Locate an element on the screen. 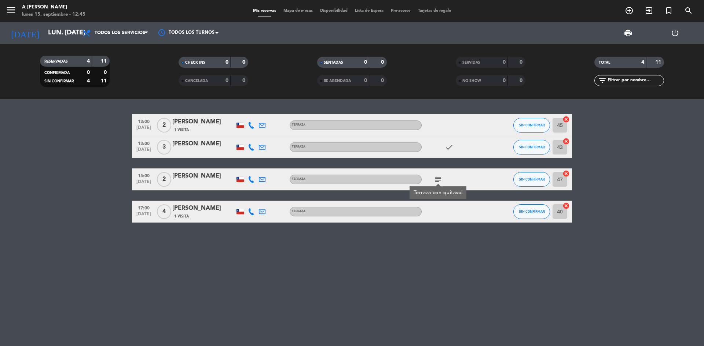 Image resolution: width=704 pixels, height=346 pixels. span: SERVIDAS is located at coordinates (471, 63).